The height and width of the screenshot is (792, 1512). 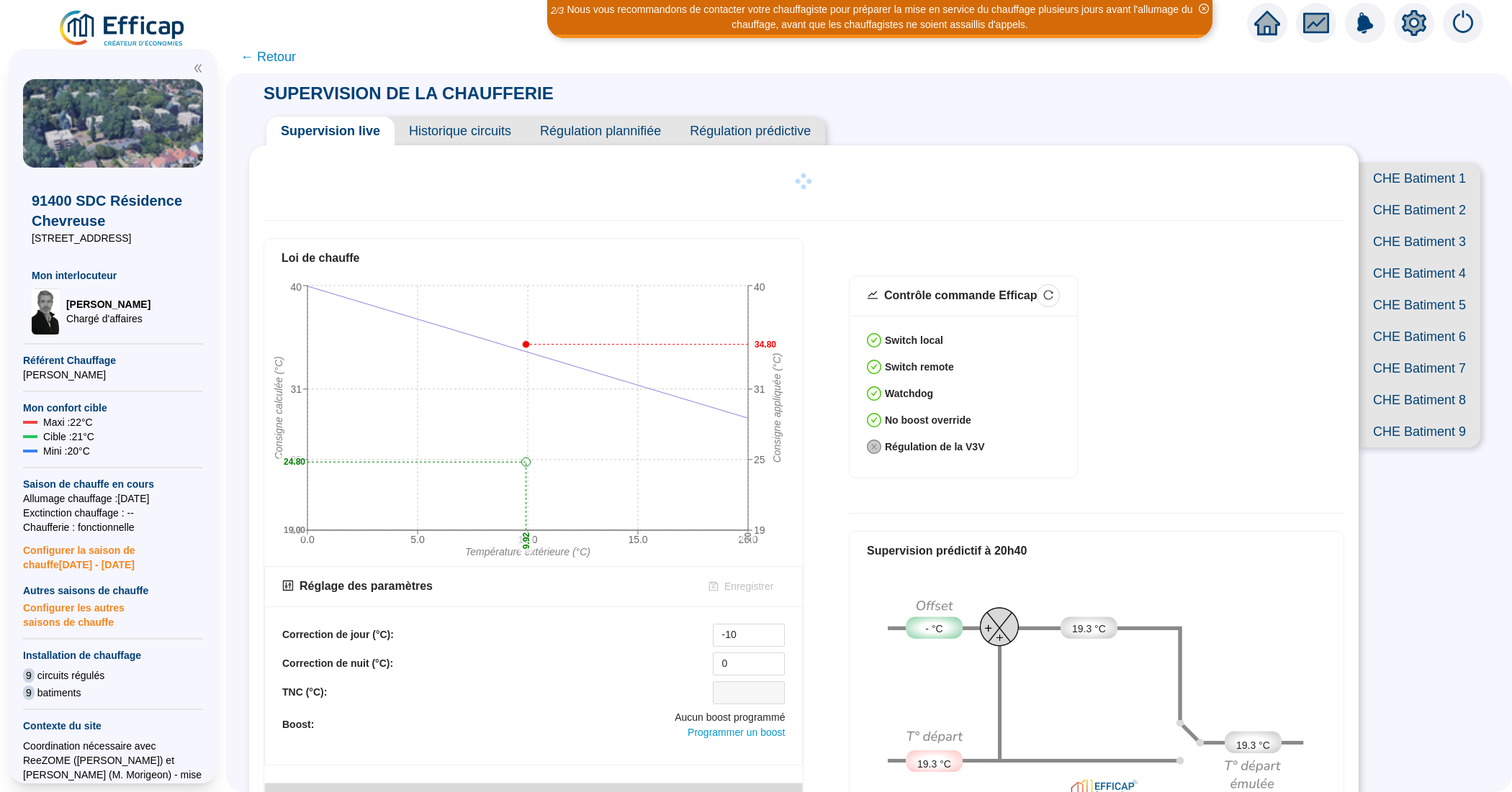 I want to click on div: Supervision prédictif à 20h40, so click(x=1096, y=551).